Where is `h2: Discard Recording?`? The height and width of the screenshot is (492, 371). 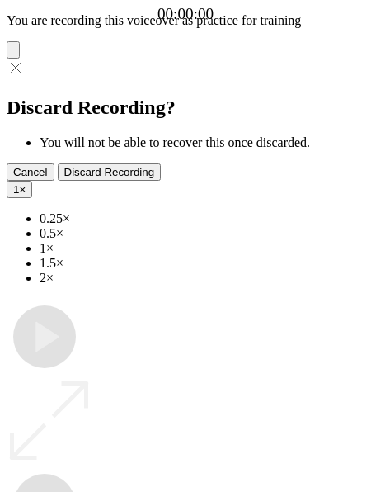 h2: Discard Recording? is located at coordinates (186, 107).